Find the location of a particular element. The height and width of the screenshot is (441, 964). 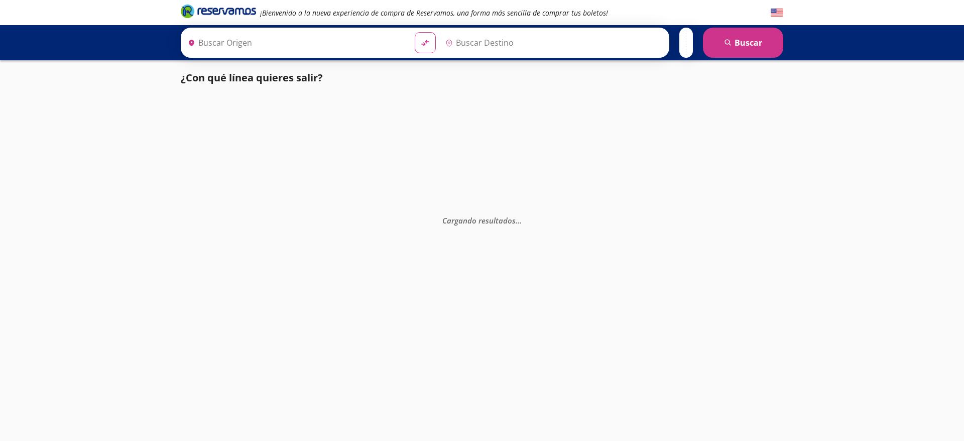

input: Buscar Origen is located at coordinates (295, 43).